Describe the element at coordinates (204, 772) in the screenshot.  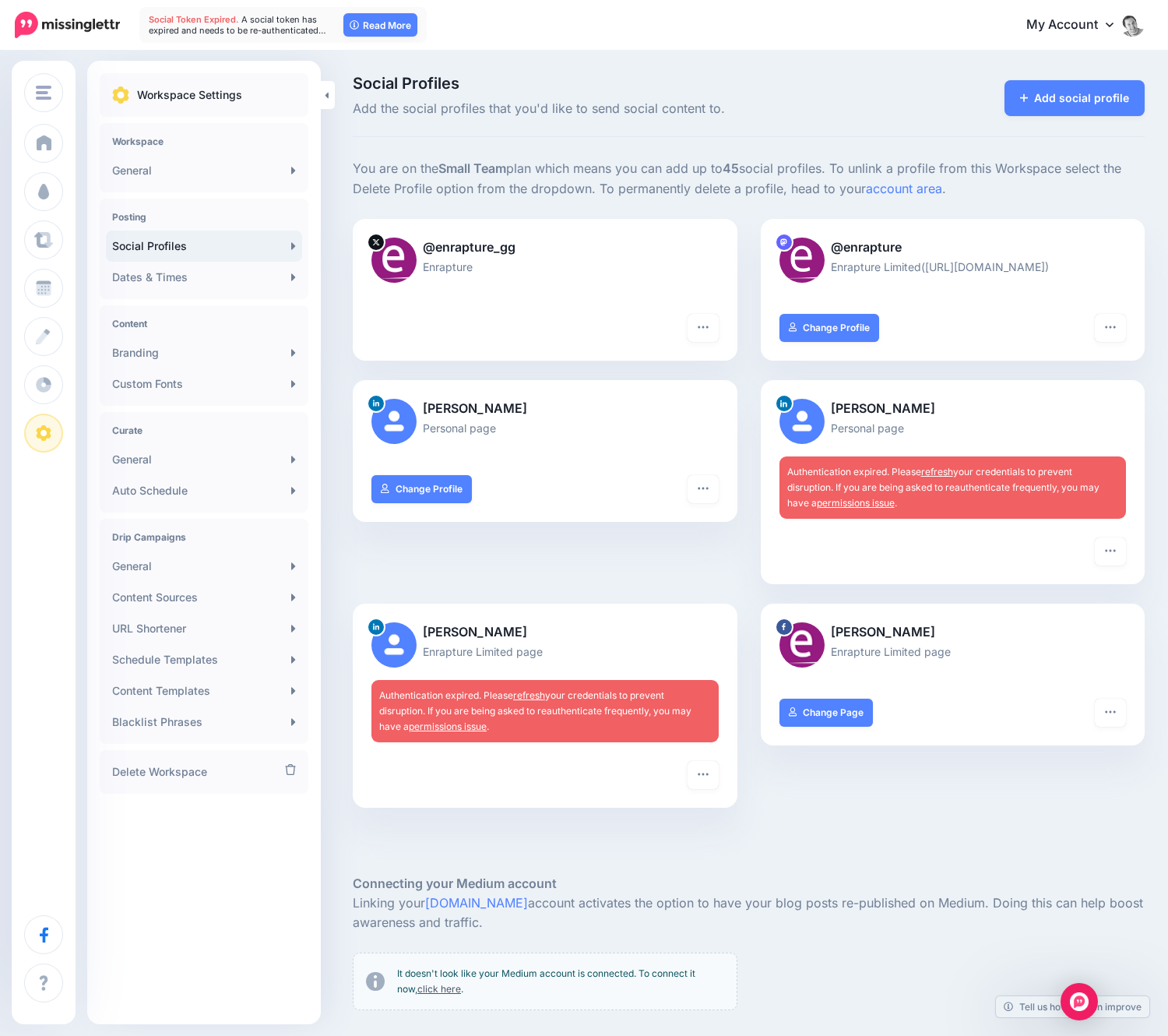
I see `a: Delete Workspace` at that location.